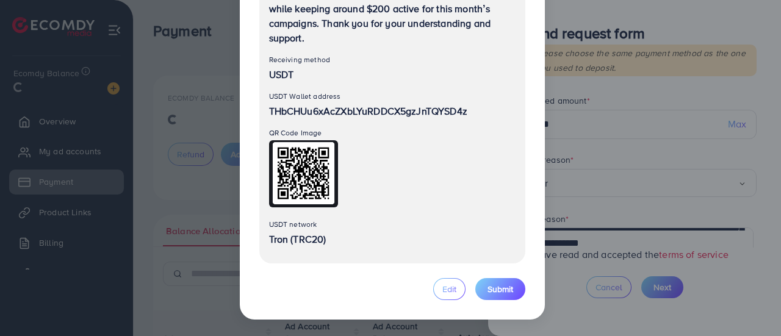 The width and height of the screenshot is (781, 336). Describe the element at coordinates (392, 133) in the screenshot. I see `p: QR Code Image` at that location.